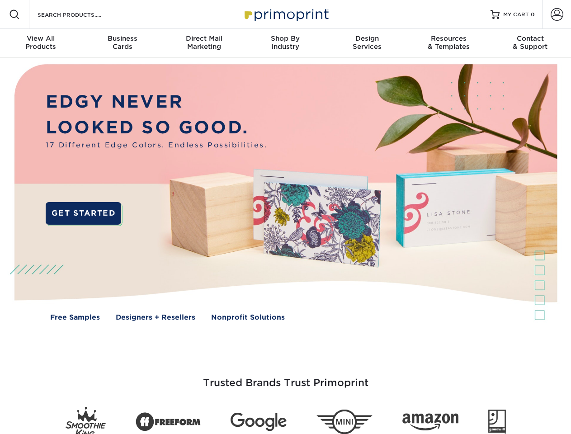  Describe the element at coordinates (531, 43) in the screenshot. I see `div: & Support` at that location.